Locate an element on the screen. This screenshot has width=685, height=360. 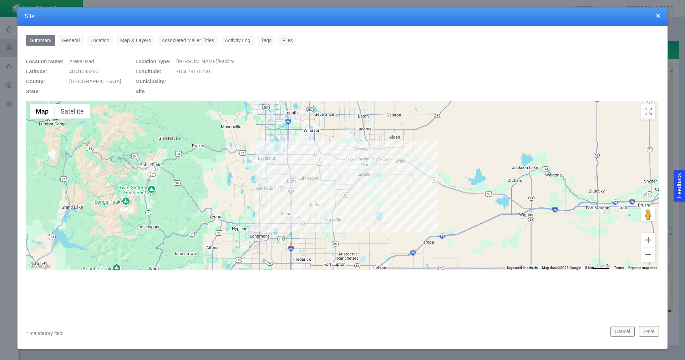
span: Location Type: is located at coordinates (153, 61).